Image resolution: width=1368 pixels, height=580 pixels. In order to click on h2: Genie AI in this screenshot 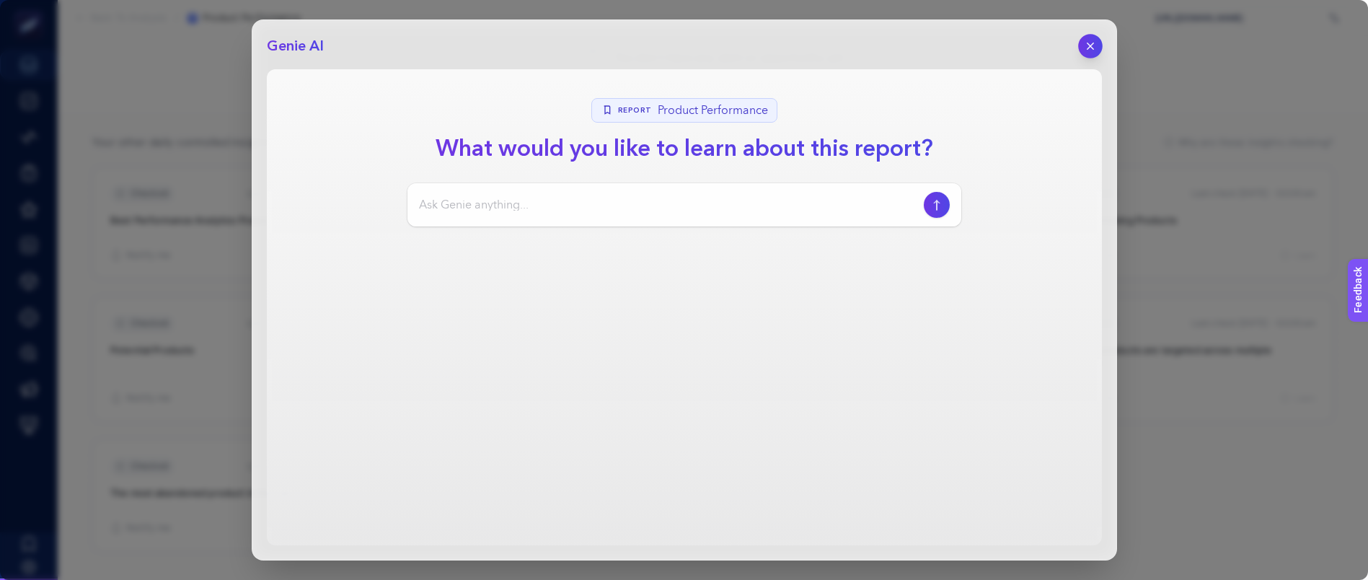, I will do `click(295, 46)`.